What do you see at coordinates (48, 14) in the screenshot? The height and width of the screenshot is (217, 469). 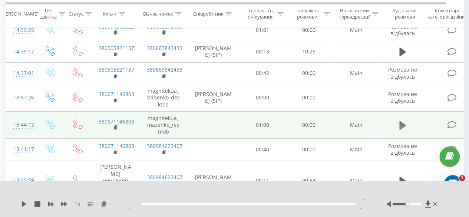 I see `div: Тип дзвінка` at bounding box center [48, 14].